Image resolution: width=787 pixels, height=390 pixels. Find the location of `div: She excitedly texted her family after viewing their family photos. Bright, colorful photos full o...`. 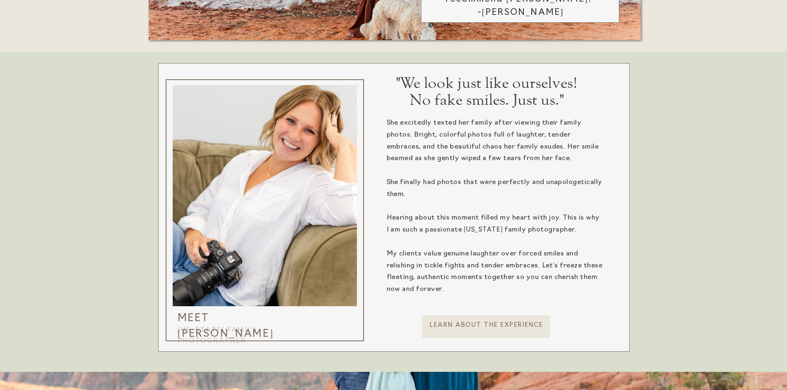

div: She excitedly texted her family after viewing their family photos. Bright, colorful photos full o... is located at coordinates (495, 219).